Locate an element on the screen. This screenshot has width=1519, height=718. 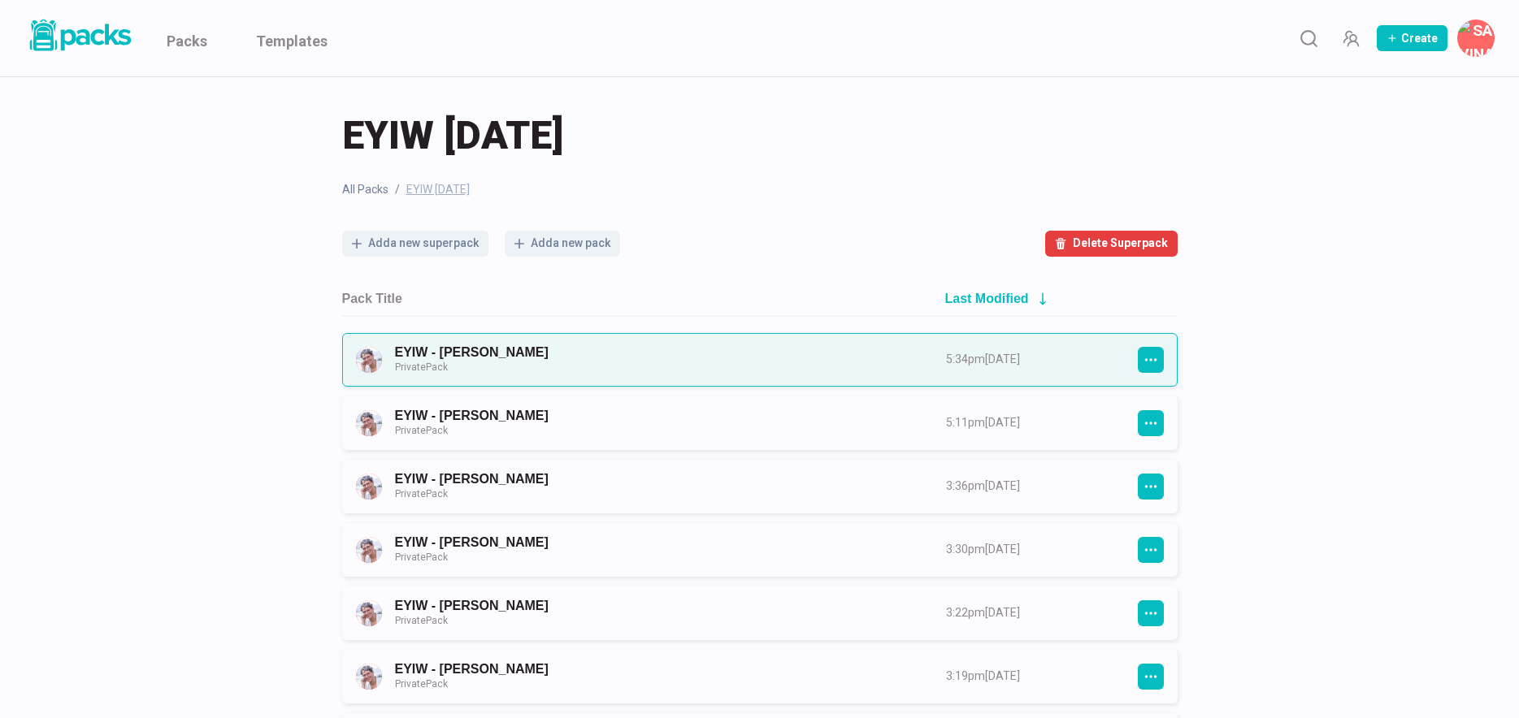
button: Manage Team Invites is located at coordinates (1351, 38).